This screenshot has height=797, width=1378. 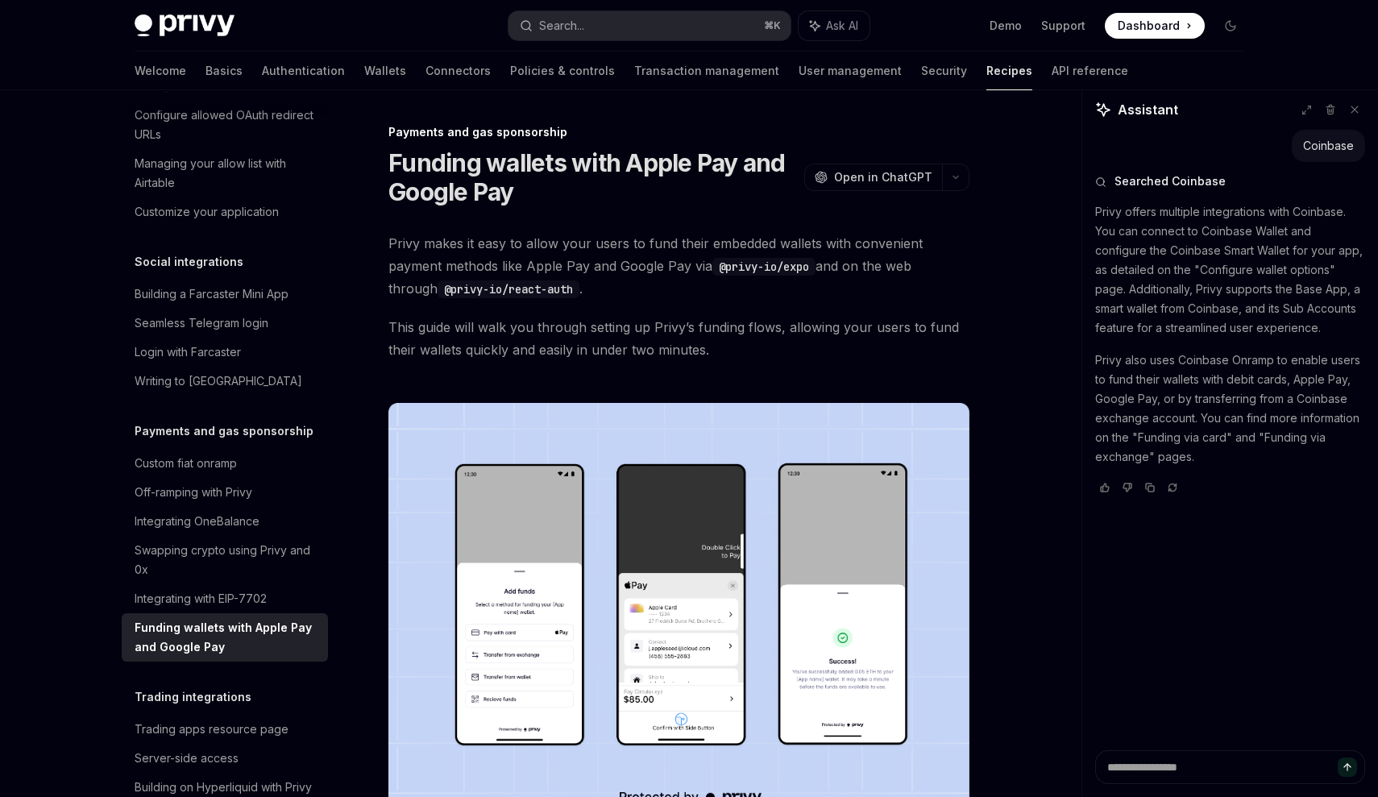 What do you see at coordinates (1090, 71) in the screenshot?
I see `a: API reference` at bounding box center [1090, 71].